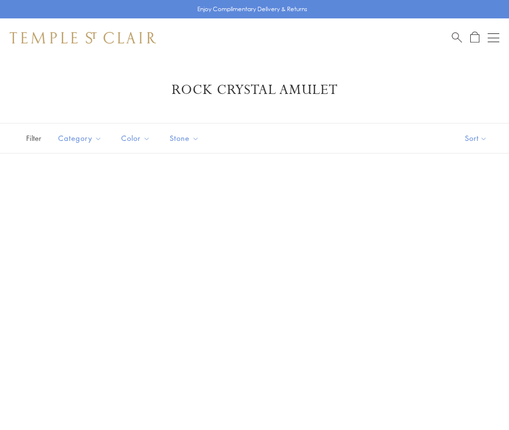 The image size is (509, 430). I want to click on img: Temple St. Clair, so click(83, 38).